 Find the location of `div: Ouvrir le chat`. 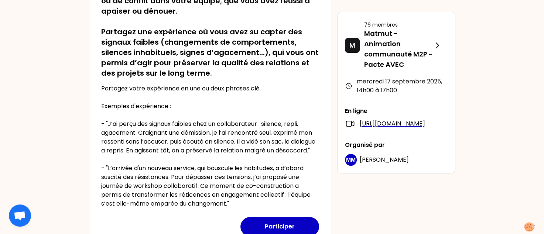

div: Ouvrir le chat is located at coordinates (20, 216).